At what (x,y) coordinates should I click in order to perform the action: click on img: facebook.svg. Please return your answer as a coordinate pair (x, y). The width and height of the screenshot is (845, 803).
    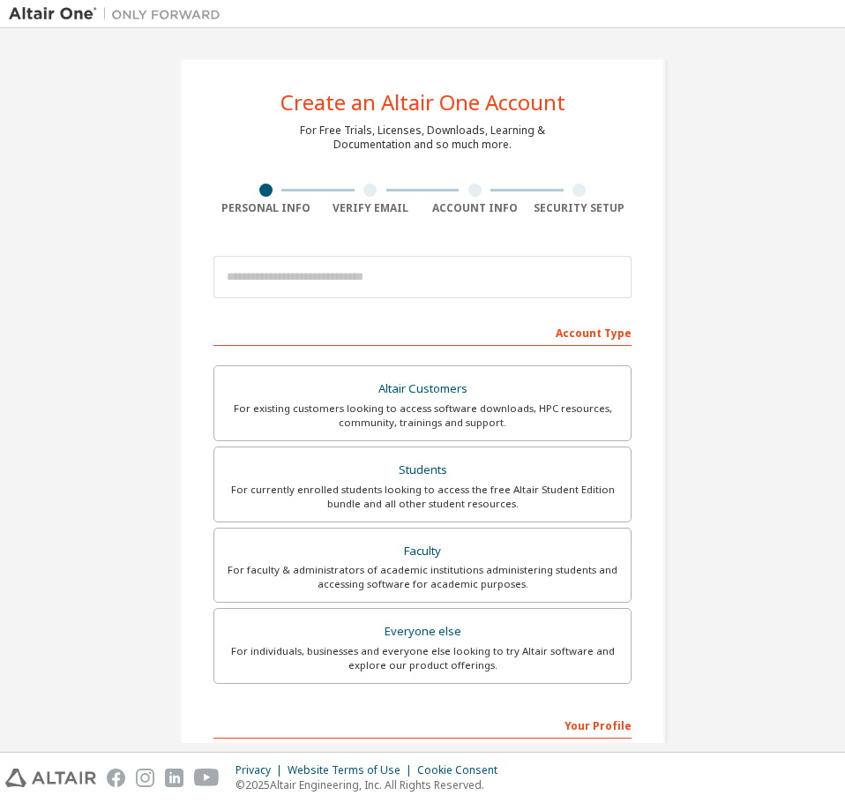
    Looking at the image, I should click on (116, 777).